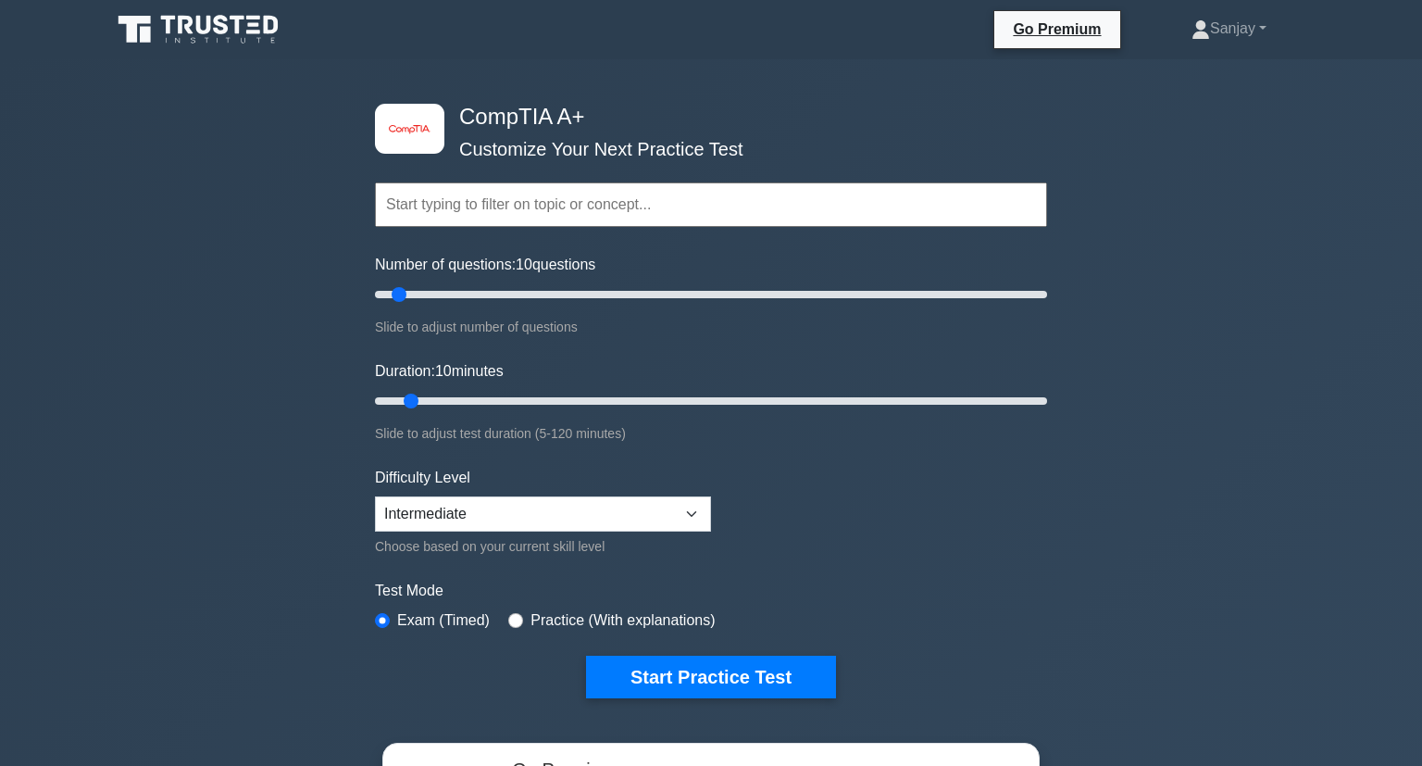 This screenshot has width=1422, height=766. What do you see at coordinates (622, 620) in the screenshot?
I see `label: Practice (With explanations)` at bounding box center [622, 620].